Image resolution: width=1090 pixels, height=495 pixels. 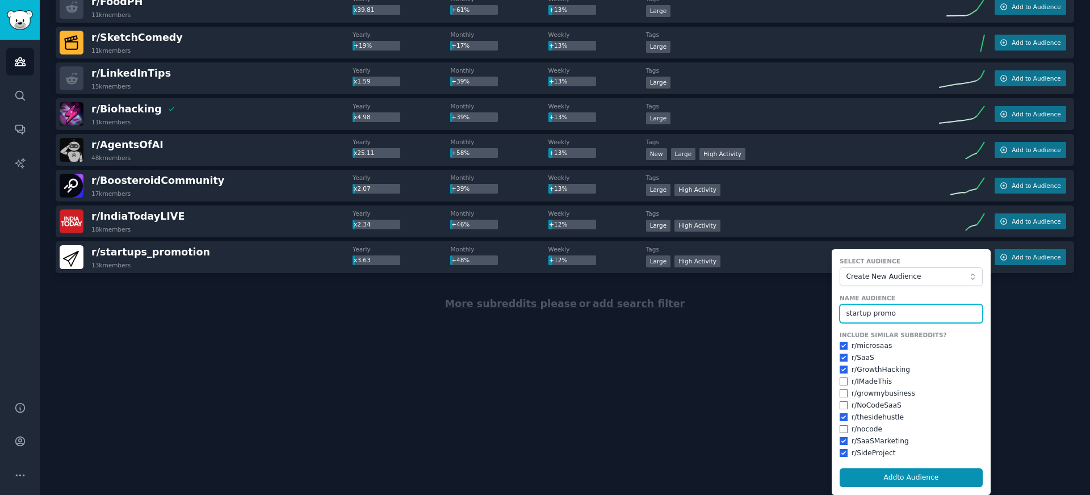 I want to click on span: x2.34, so click(x=362, y=224).